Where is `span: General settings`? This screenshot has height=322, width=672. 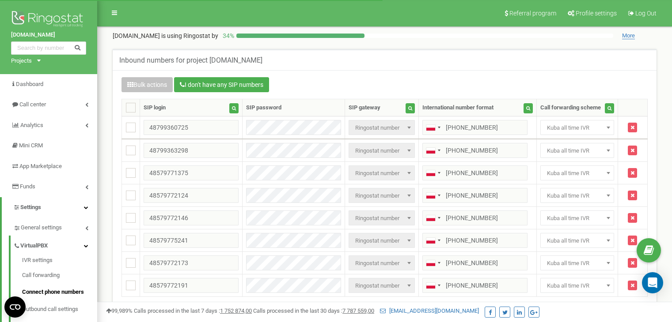
span: General settings is located at coordinates (41, 228).